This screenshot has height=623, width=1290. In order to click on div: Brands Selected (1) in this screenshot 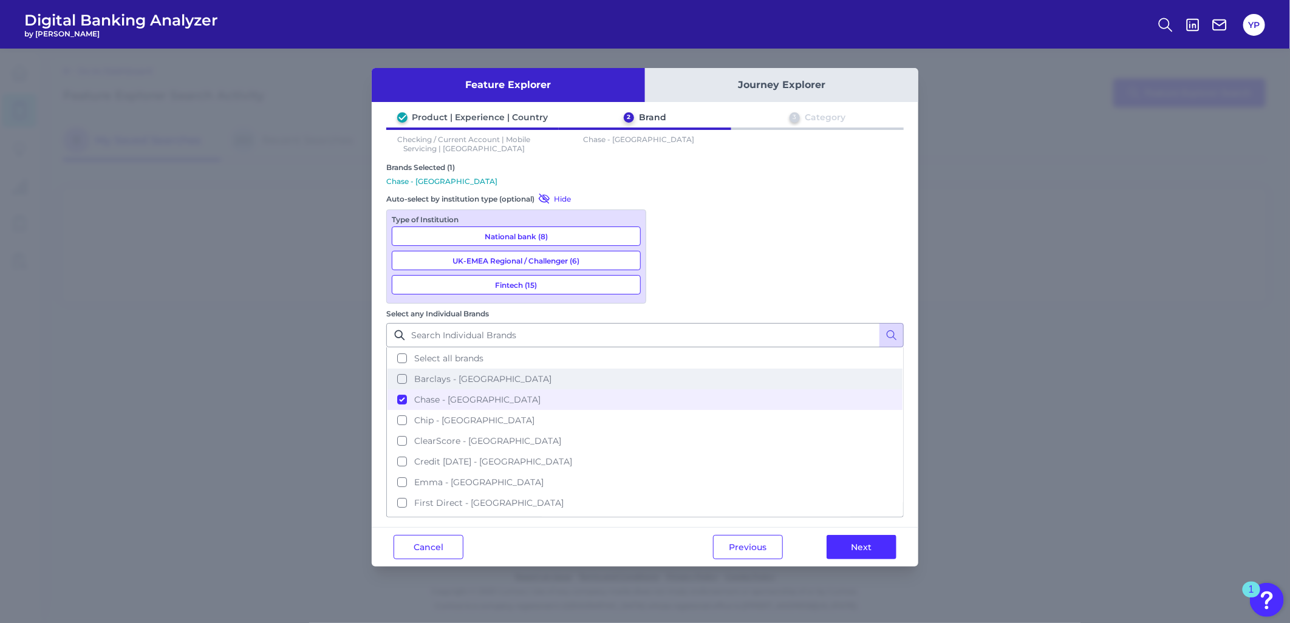, I will do `click(645, 167)`.